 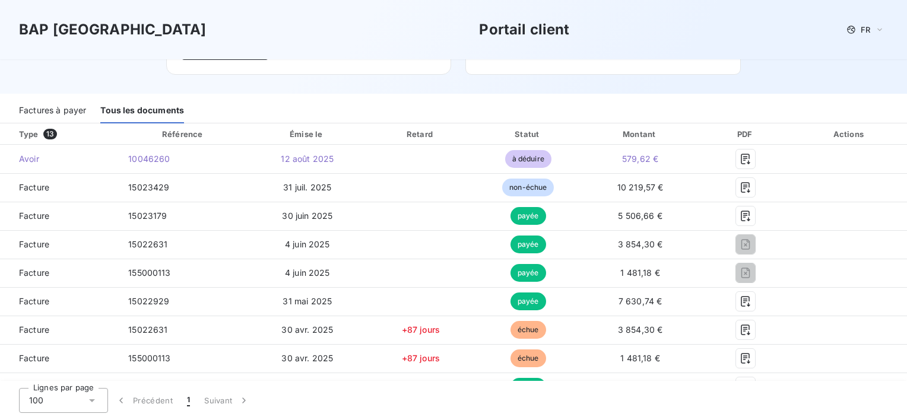 What do you see at coordinates (64, 134) in the screenshot?
I see `div: Type` at bounding box center [64, 134].